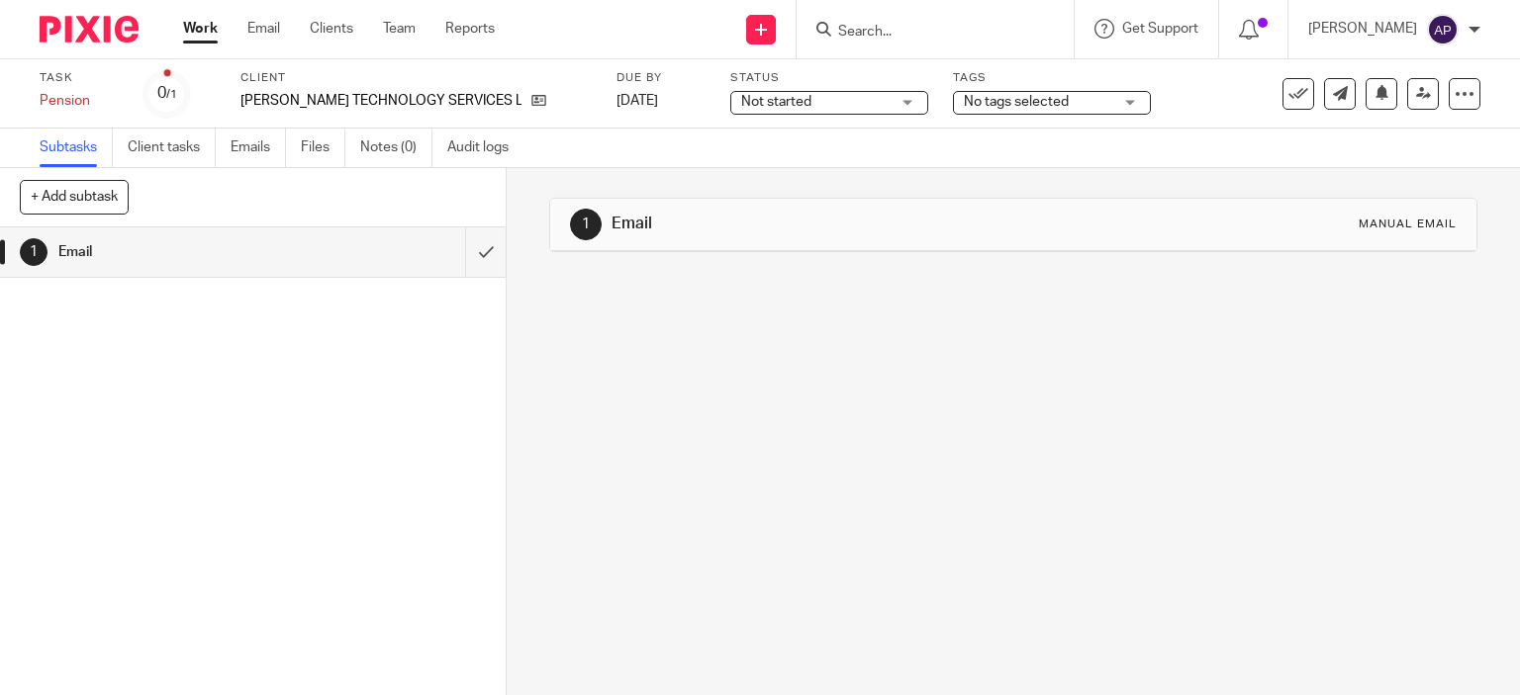  What do you see at coordinates (79, 101) in the screenshot?
I see `div: Pension` at bounding box center [79, 101].